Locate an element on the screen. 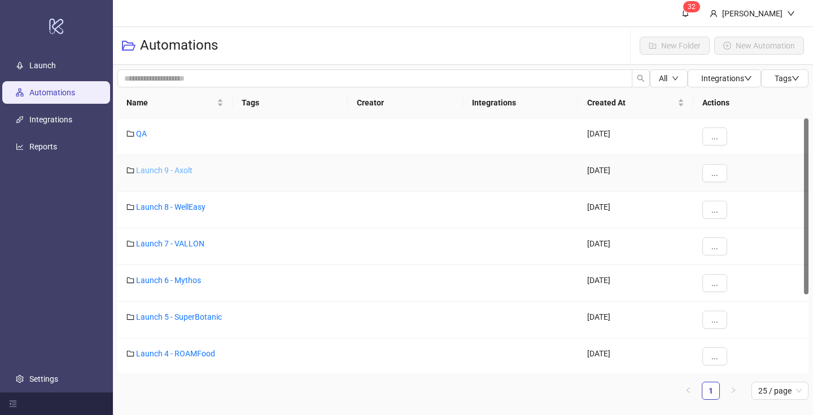  h3: Automations is located at coordinates (179, 46).